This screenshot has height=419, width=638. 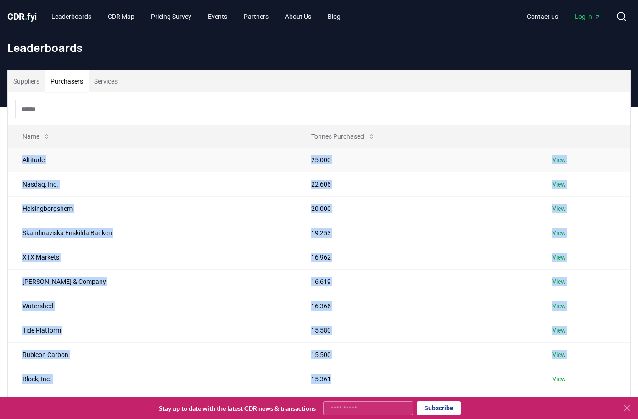 I want to click on td: Skandinaviska Enskilda Banken, so click(x=152, y=232).